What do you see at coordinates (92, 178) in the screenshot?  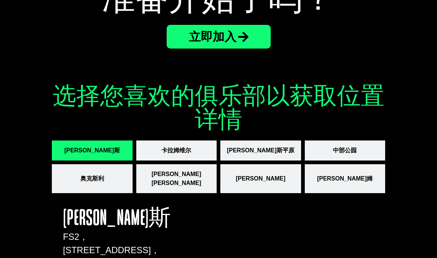 I see `font: 奥克斯利` at bounding box center [92, 178].